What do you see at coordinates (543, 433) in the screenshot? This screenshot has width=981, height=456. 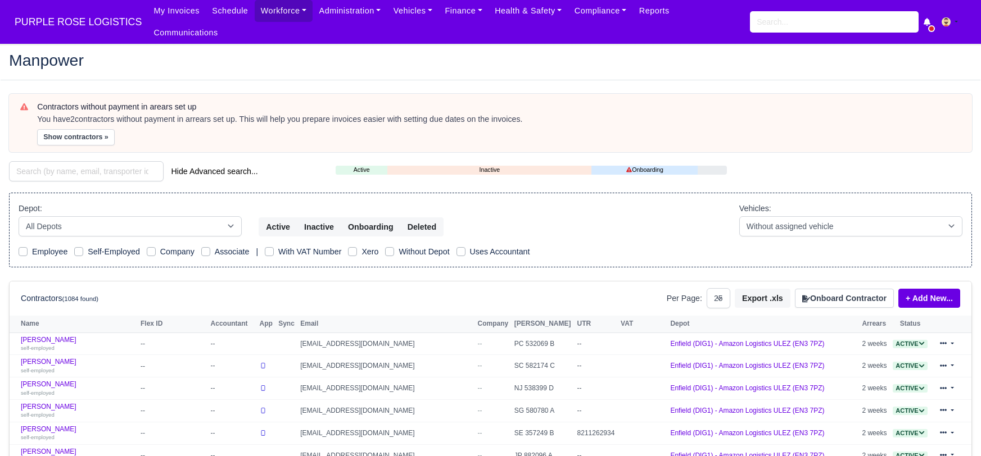 I see `td: SE 357249 B` at bounding box center [543, 433].